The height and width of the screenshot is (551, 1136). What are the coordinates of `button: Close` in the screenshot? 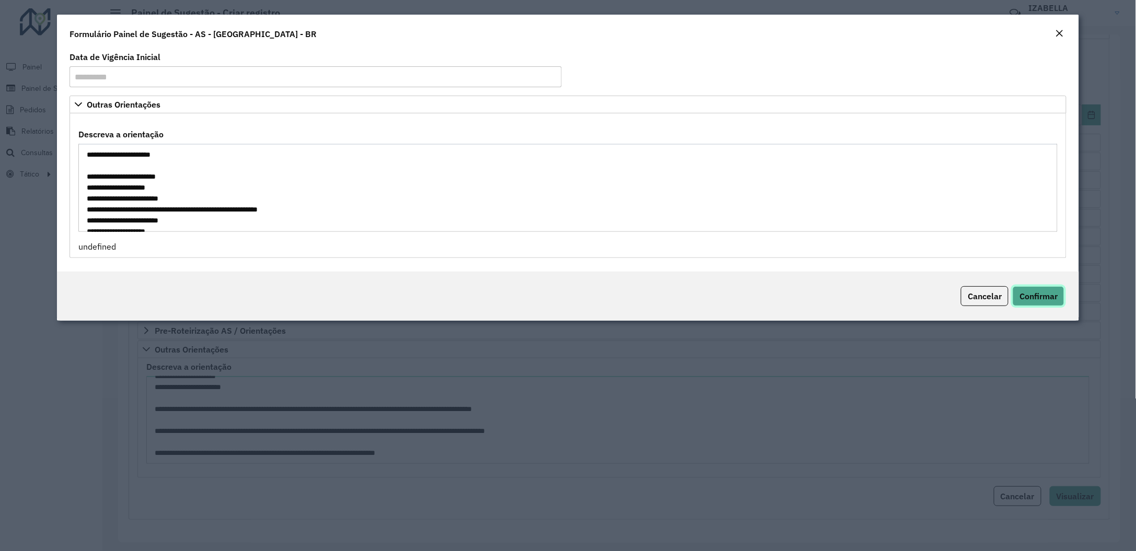 It's located at (1060, 34).